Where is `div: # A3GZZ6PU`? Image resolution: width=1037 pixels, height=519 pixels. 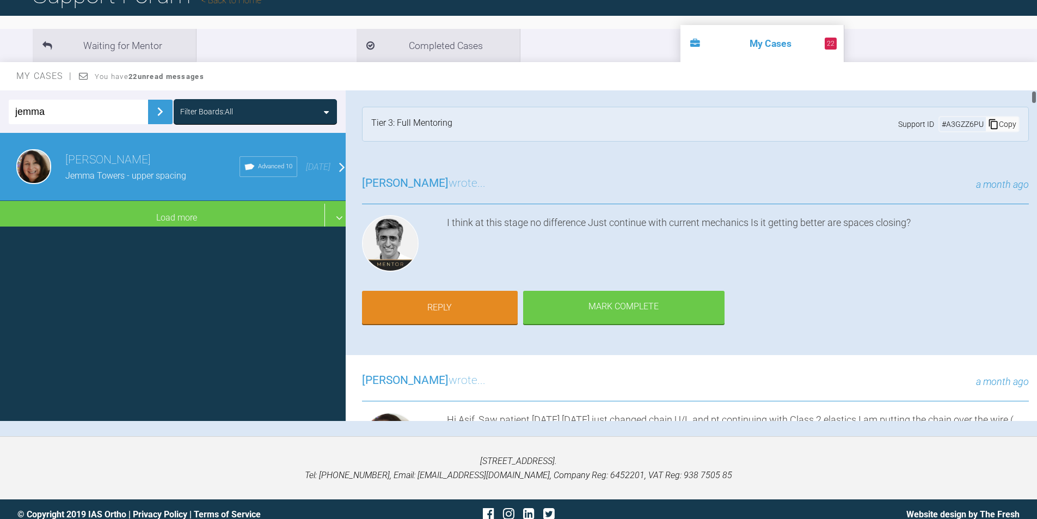 div: # A3GZZ6PU is located at coordinates (962, 124).